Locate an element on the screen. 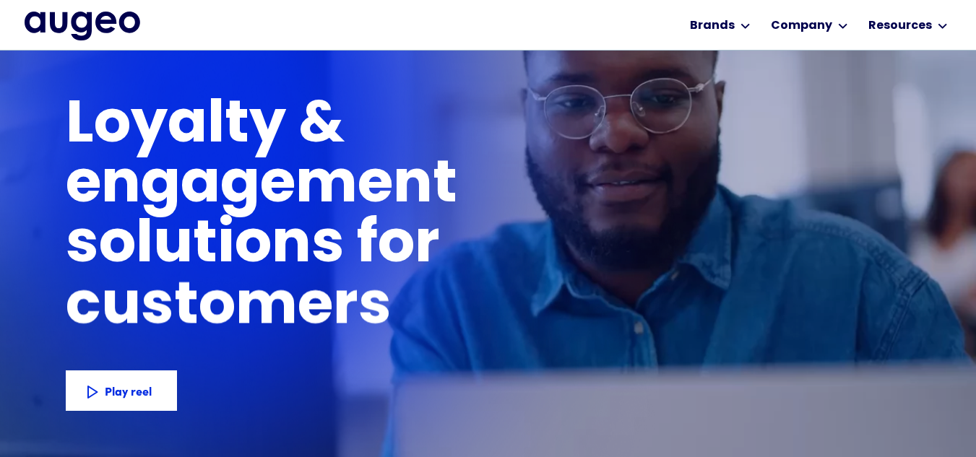 The image size is (976, 457). h1: customers is located at coordinates (244, 308).